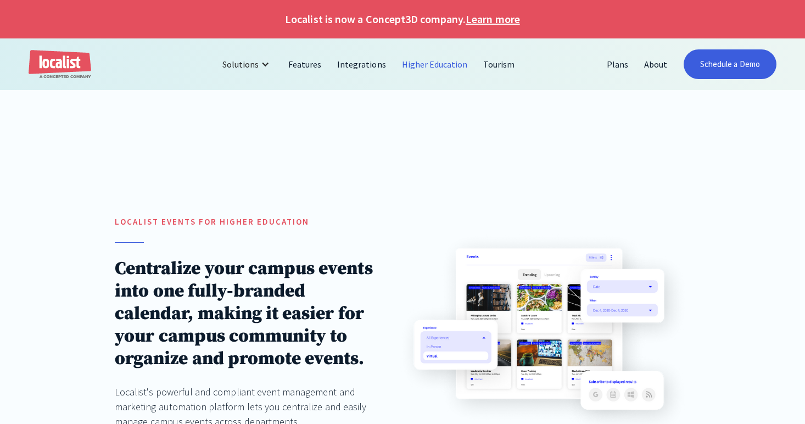 The height and width of the screenshot is (424, 805). I want to click on a: home, so click(60, 64).